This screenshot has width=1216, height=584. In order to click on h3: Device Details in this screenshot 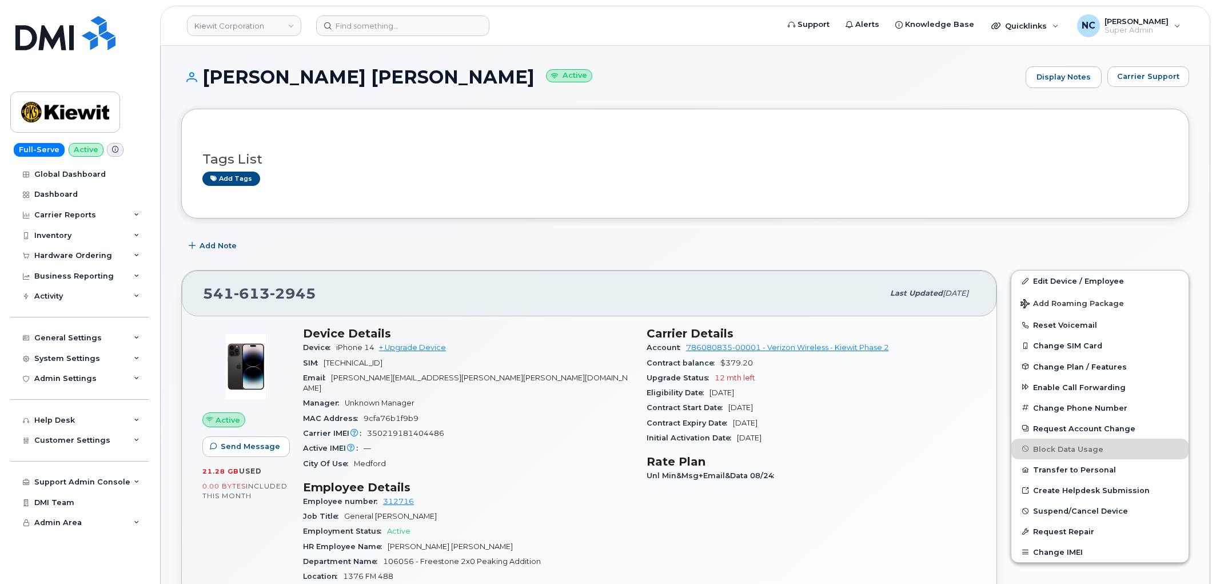, I will do `click(468, 333)`.